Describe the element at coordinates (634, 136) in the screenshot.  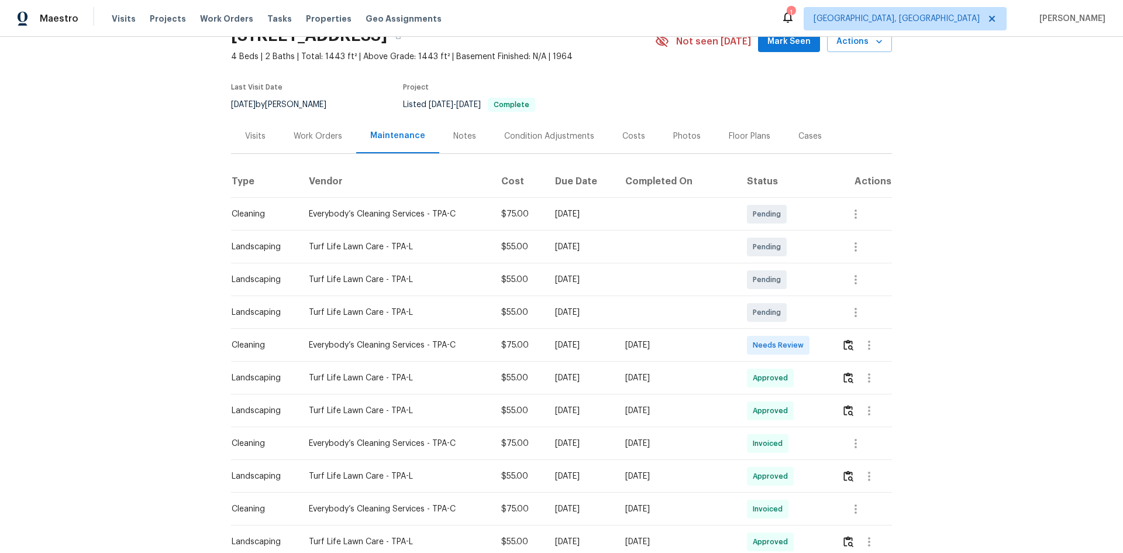
I see `div: Costs` at that location.